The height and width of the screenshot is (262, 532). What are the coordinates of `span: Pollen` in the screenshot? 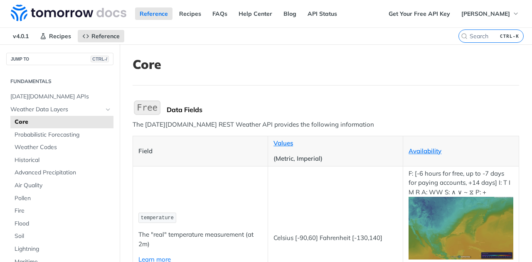 It's located at (63, 199).